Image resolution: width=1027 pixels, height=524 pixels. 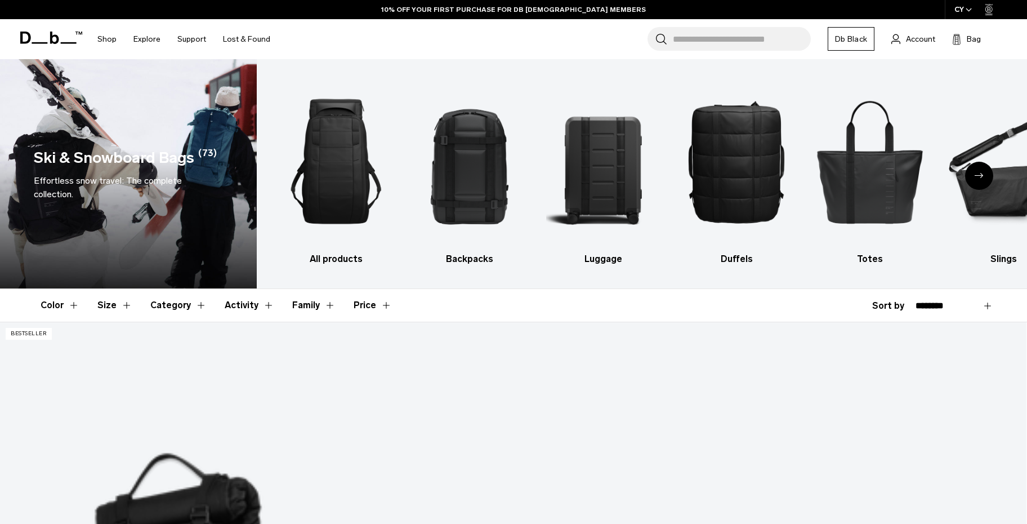 I want to click on p: Bestseller, so click(x=29, y=333).